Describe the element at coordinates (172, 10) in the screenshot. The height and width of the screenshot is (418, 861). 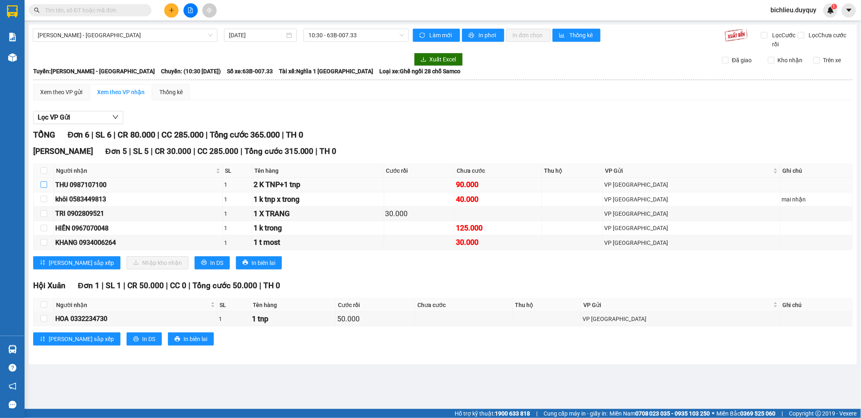
I see `span: plus` at that location.